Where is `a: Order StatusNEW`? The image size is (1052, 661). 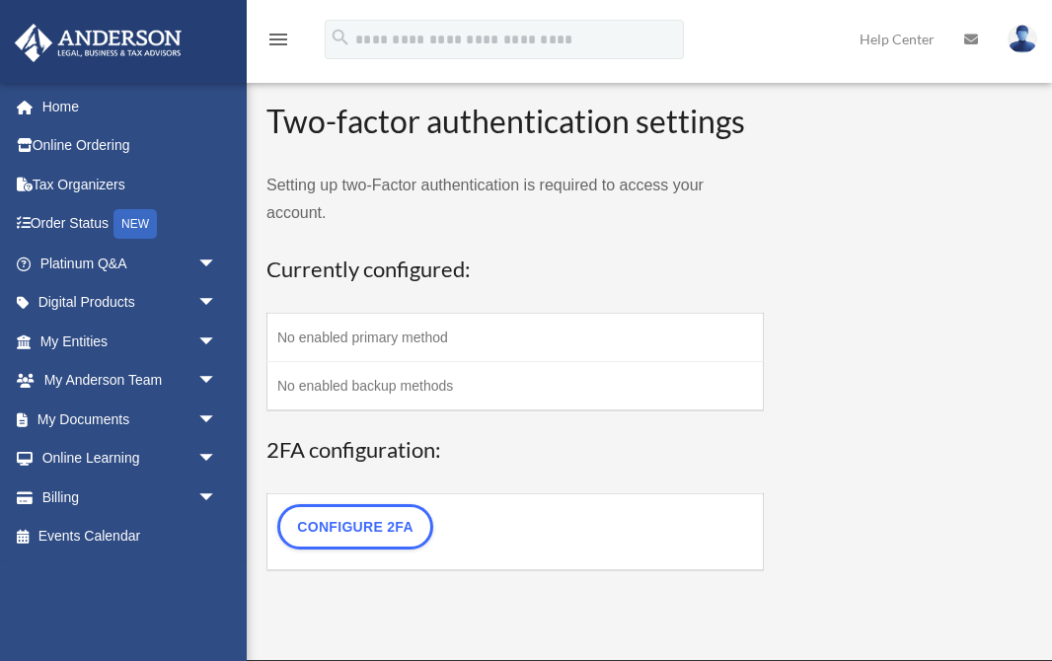
a: Order StatusNEW is located at coordinates (130, 224).